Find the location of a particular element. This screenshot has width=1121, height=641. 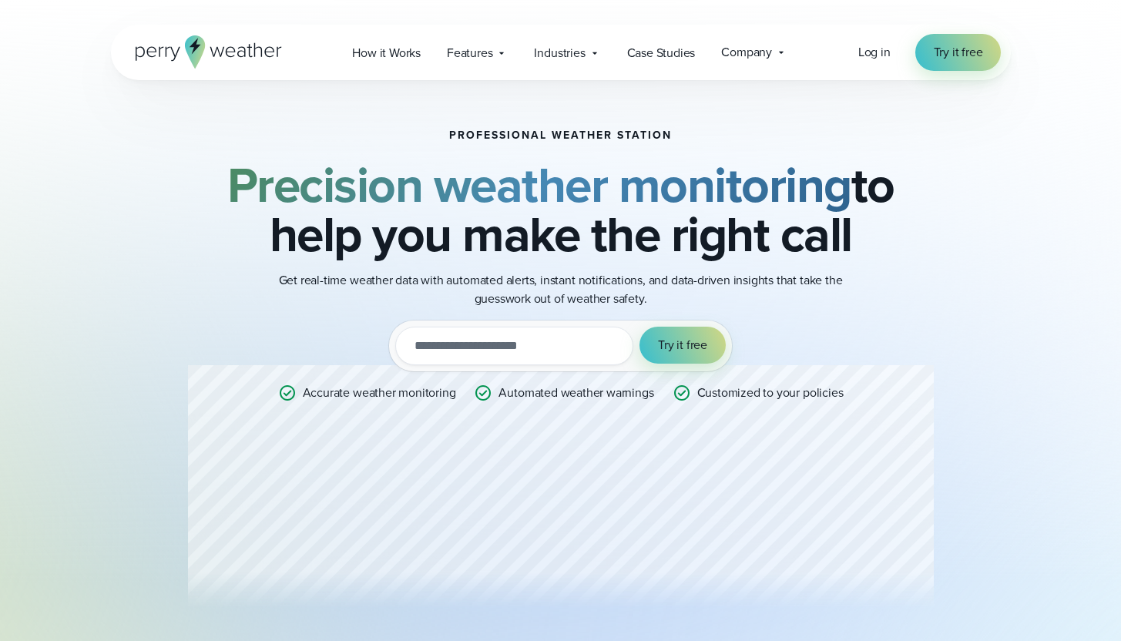

p: Automated weather warnings is located at coordinates (576, 393).